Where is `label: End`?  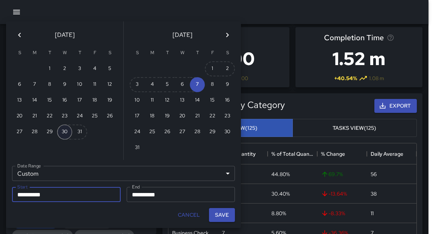 label: End is located at coordinates (136, 187).